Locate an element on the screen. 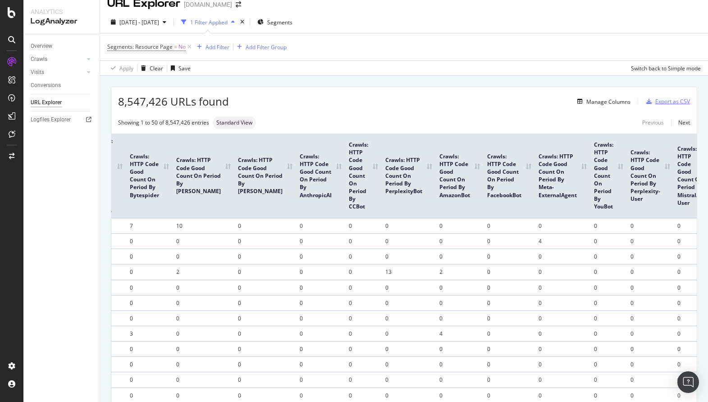  button: Clear is located at coordinates (150, 68).